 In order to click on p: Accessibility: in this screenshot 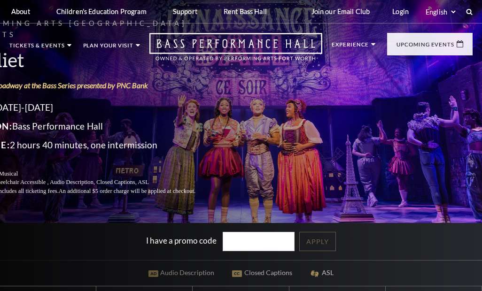, I will do `click(139, 182)`.